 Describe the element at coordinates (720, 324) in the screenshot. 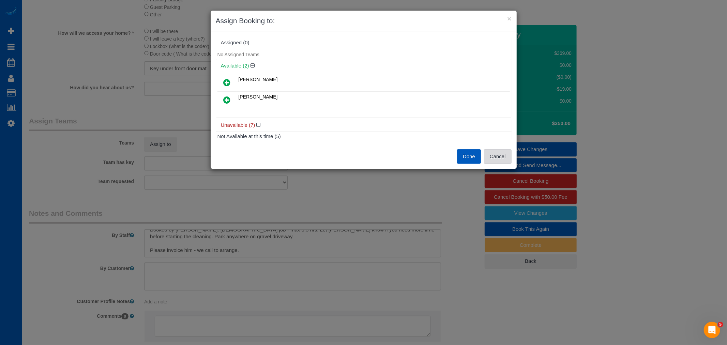

I see `span: 5` at that location.